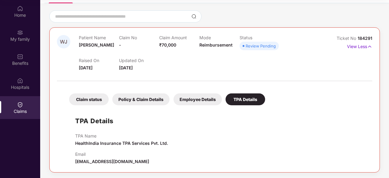 The image size is (389, 178). I want to click on img: svg+xml;base64,PHN2ZyBpZD0iSG9zcGl0YWxzIiB4bWxucz0iaHR0cDovL3d3dy53My5vcmcvMjAwMC9zdmciIHdpZHRoPS..., so click(20, 81).